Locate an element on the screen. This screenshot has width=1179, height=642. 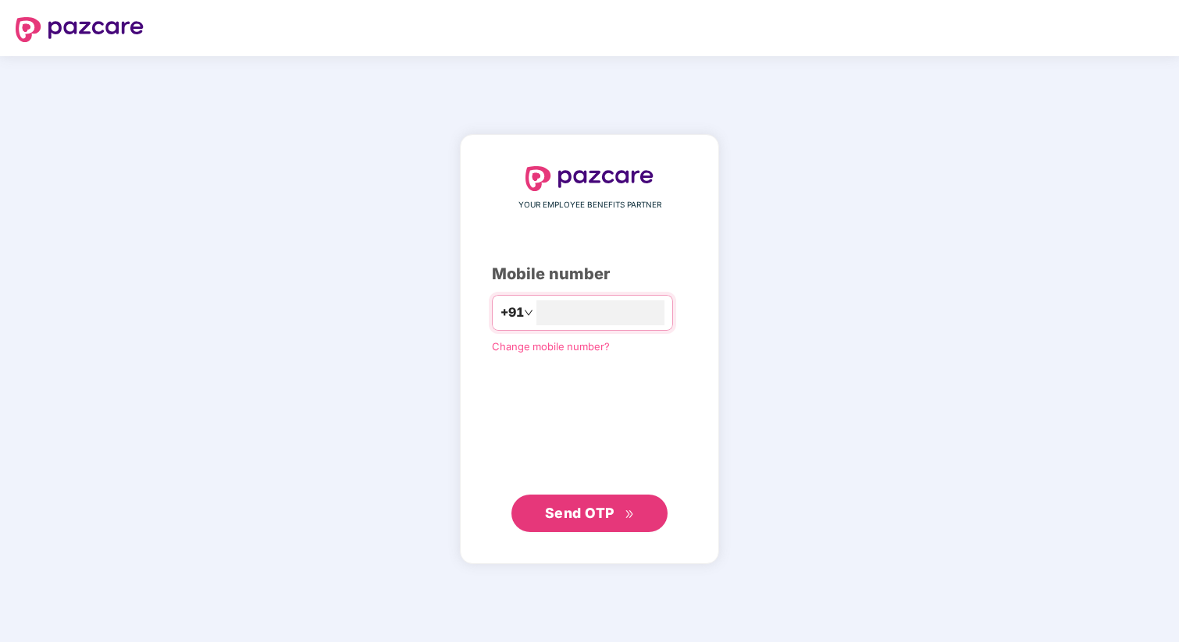
span: down is located at coordinates (528, 313).